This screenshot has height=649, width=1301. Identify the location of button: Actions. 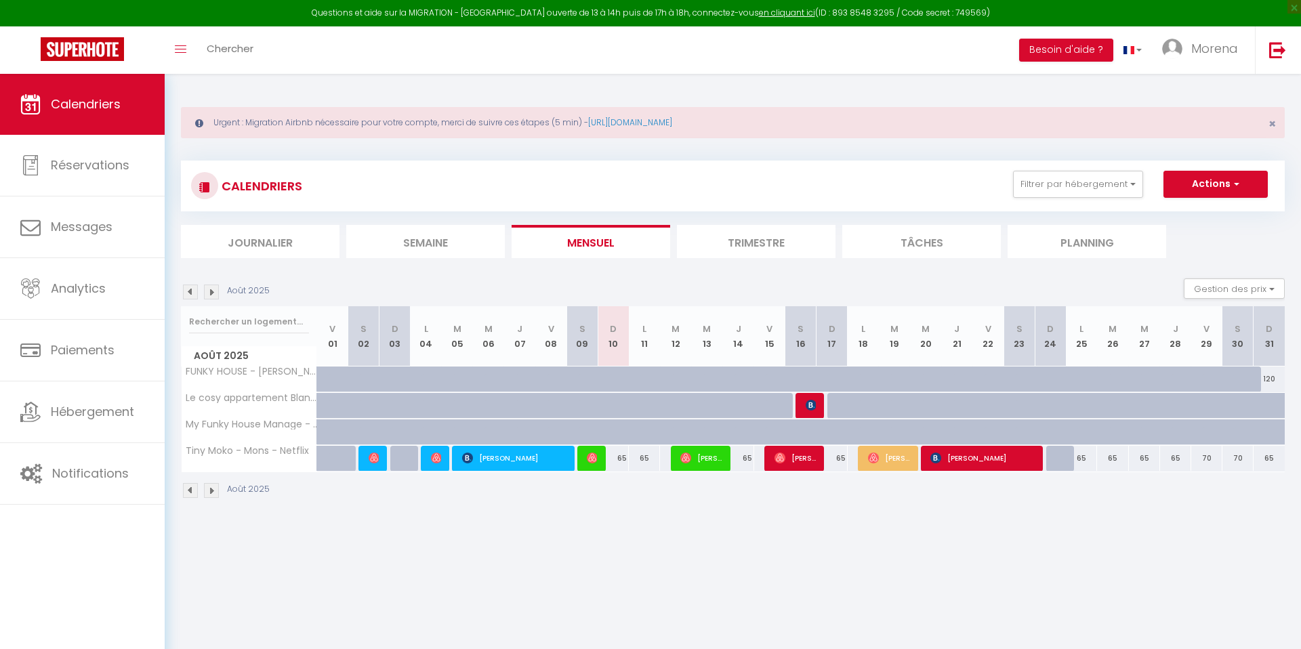
(1215, 184).